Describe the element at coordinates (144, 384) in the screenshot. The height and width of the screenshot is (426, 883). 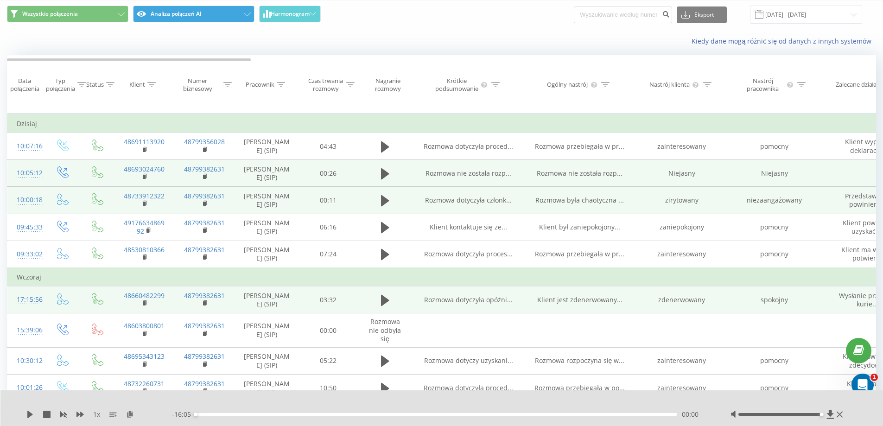
I see `a: 48732260731` at that location.